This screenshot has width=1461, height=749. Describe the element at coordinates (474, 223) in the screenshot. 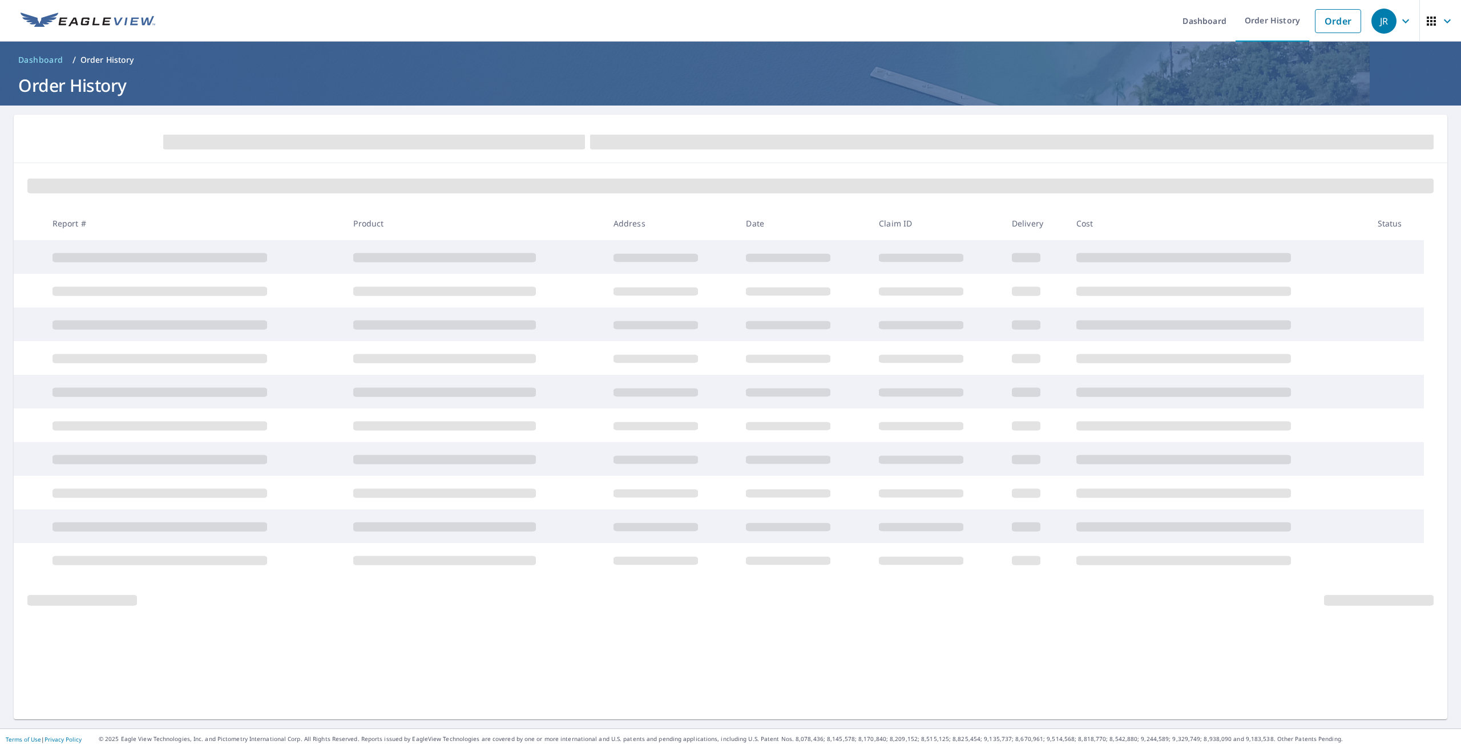

I see `th: Product` at that location.